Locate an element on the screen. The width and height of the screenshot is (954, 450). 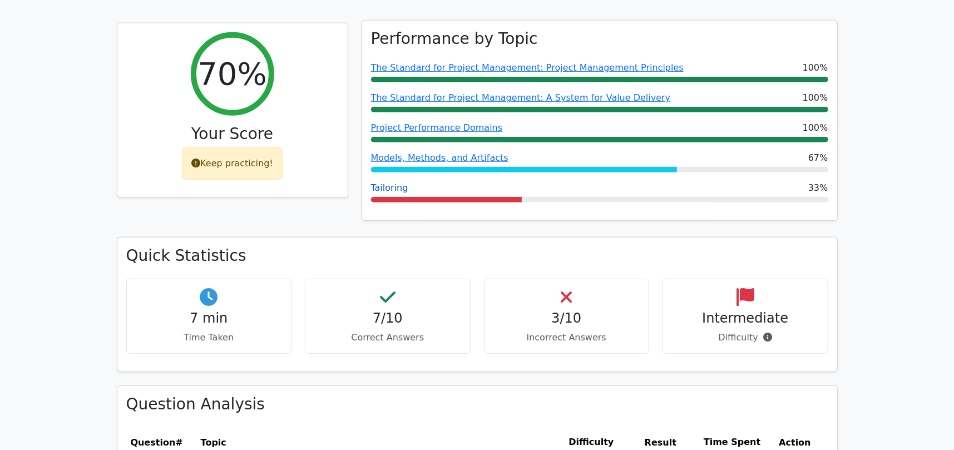
h4: 3/10 is located at coordinates (567, 318).